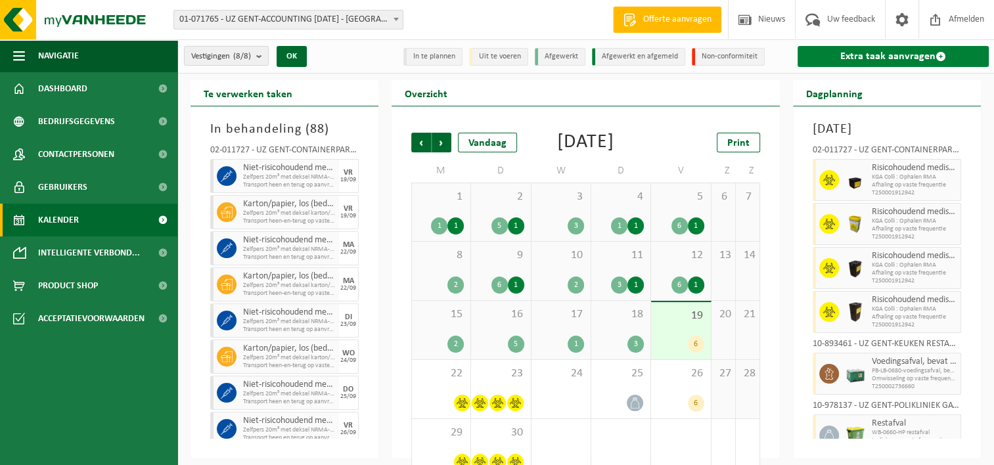  Describe the element at coordinates (561, 315) in the screenshot. I see `span: 17` at that location.